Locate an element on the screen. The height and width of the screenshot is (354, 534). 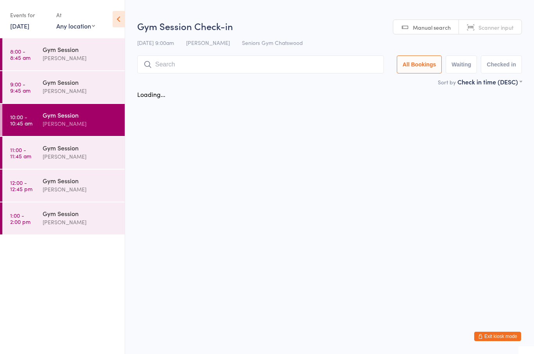
time: 12:00 - 12:45 pm is located at coordinates (21, 186).